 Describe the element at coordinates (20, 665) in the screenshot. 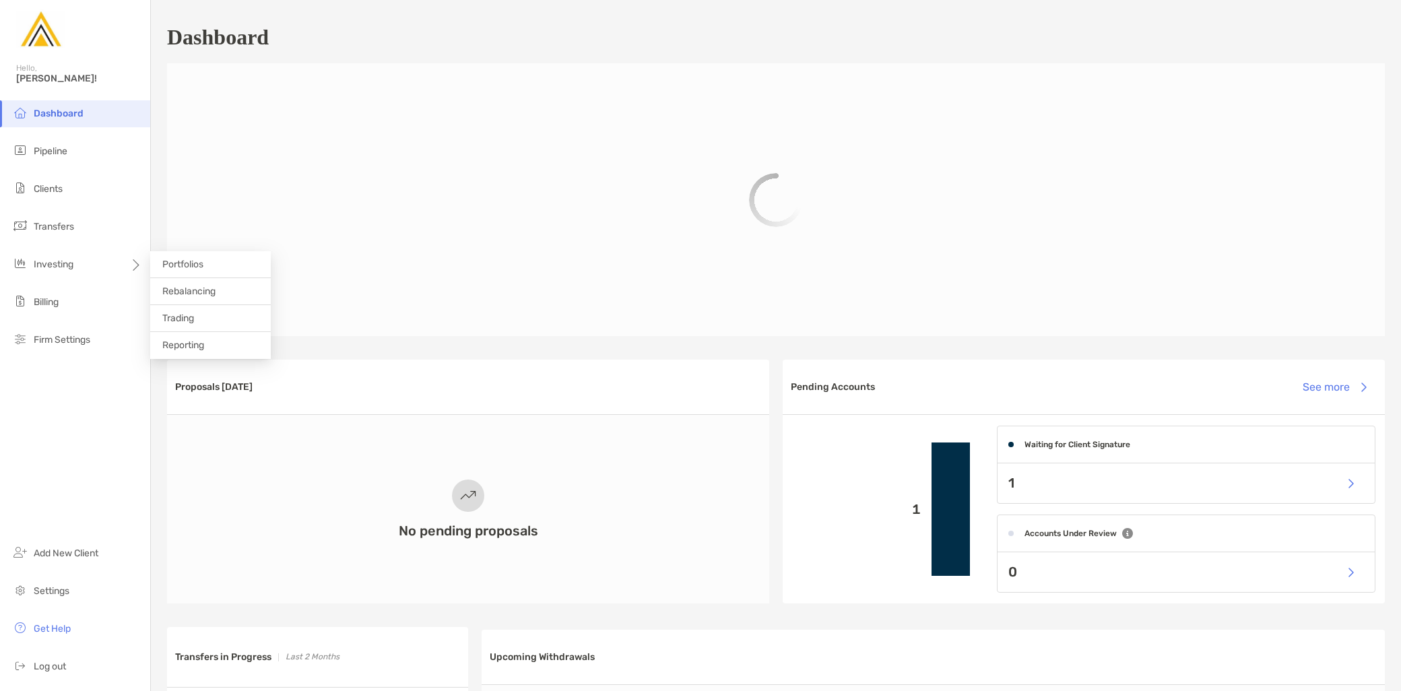

I see `img: logout icon` at that location.